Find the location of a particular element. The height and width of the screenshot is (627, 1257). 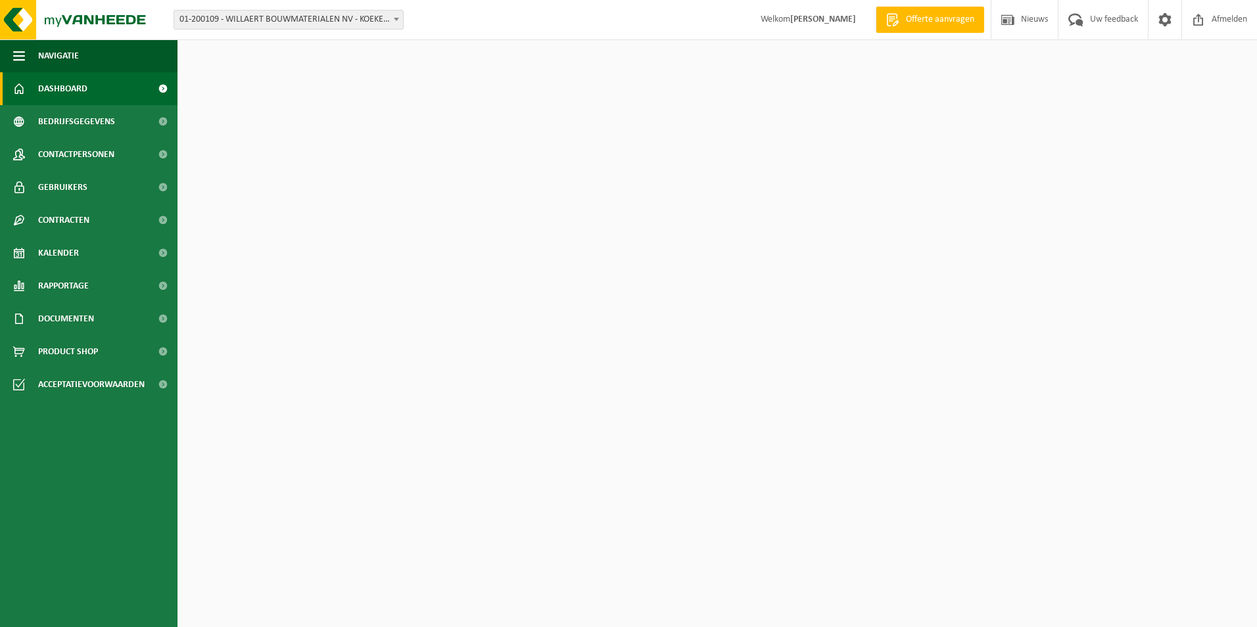

span: Gebruikers is located at coordinates (62, 187).